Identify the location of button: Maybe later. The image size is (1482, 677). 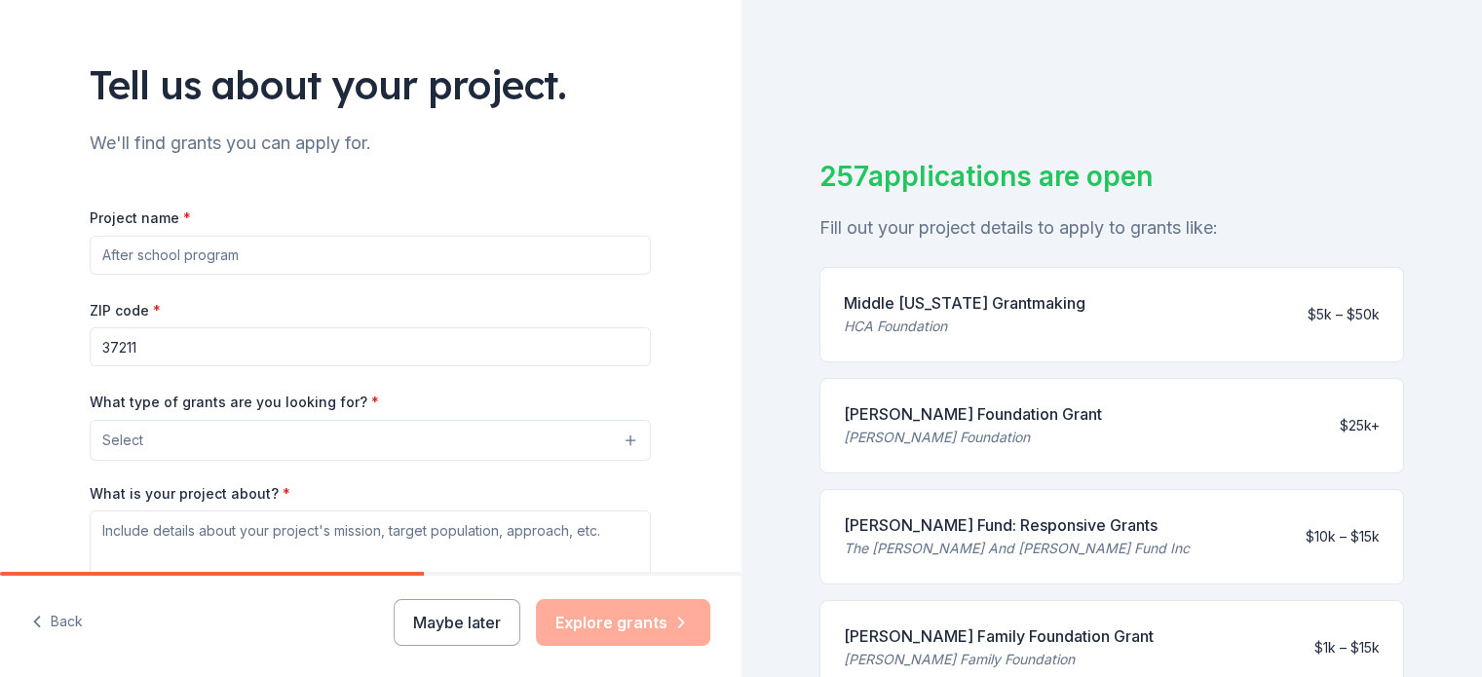
(457, 623).